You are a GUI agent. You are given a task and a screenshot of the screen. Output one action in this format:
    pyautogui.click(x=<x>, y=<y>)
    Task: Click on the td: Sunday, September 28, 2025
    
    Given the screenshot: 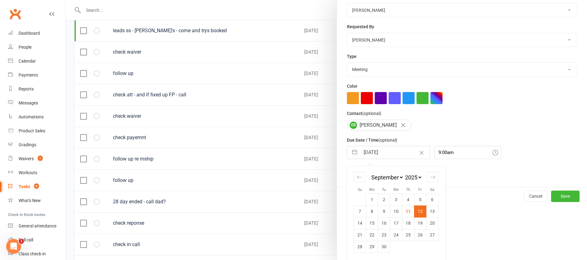 What is the action you would take?
    pyautogui.click(x=360, y=246)
    